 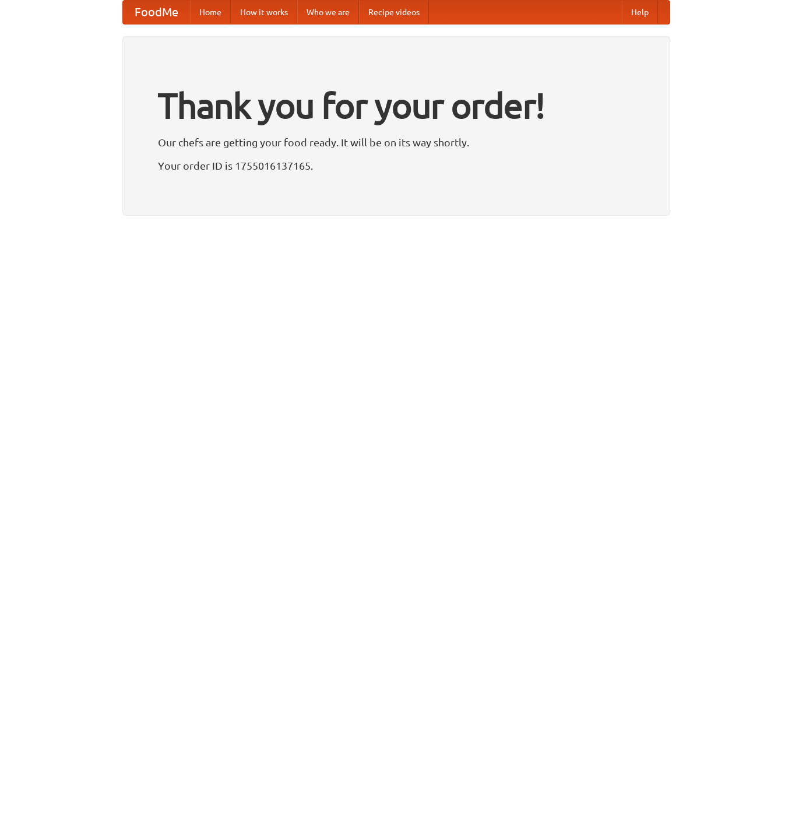 What do you see at coordinates (210, 12) in the screenshot?
I see `a: Home` at bounding box center [210, 12].